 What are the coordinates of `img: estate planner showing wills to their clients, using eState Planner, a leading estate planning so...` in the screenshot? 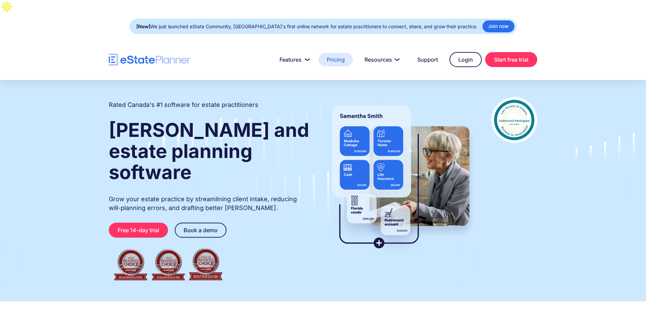 It's located at (400, 177).